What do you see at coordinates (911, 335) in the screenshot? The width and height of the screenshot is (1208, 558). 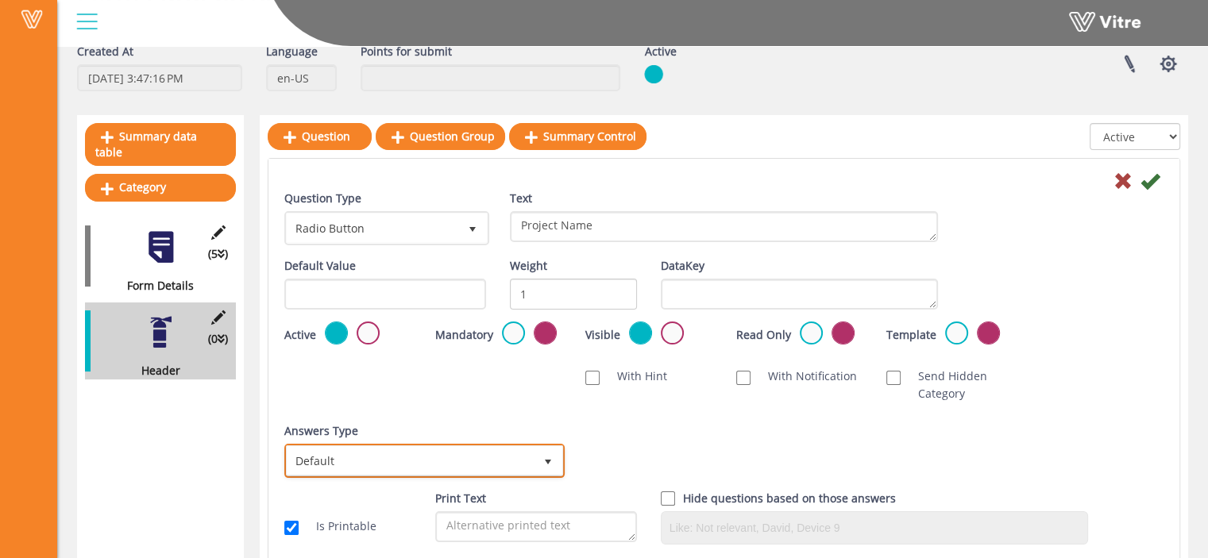 I see `label: Template` at bounding box center [911, 335].